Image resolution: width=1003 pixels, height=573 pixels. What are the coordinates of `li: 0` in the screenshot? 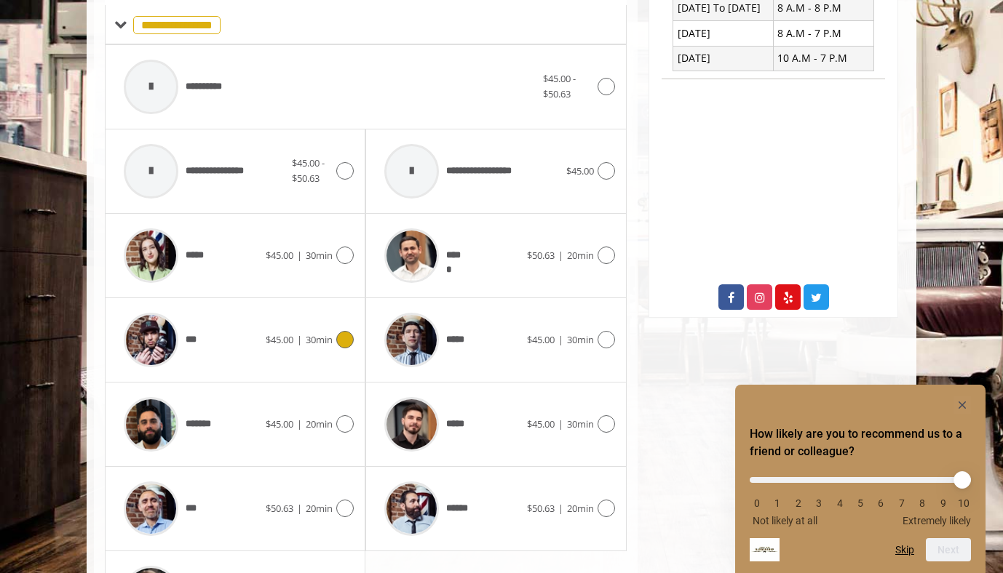 It's located at (757, 504).